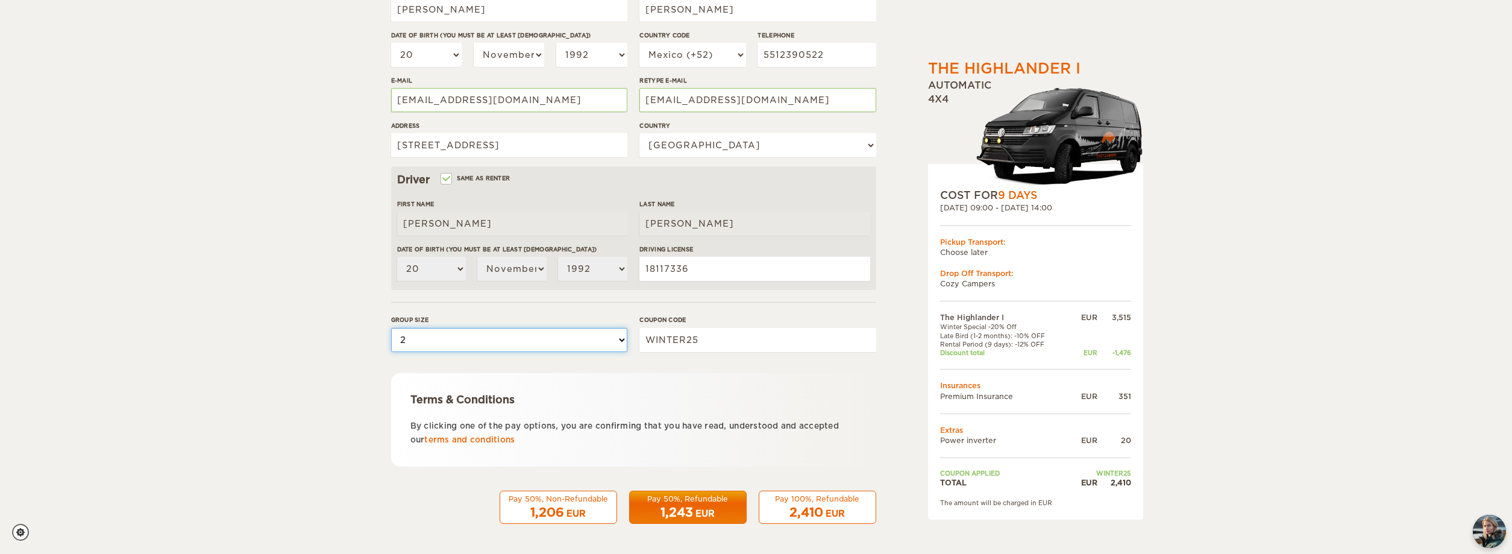 This screenshot has width=1512, height=554. Describe the element at coordinates (1115, 353) in the screenshot. I see `div: -1,476` at that location.